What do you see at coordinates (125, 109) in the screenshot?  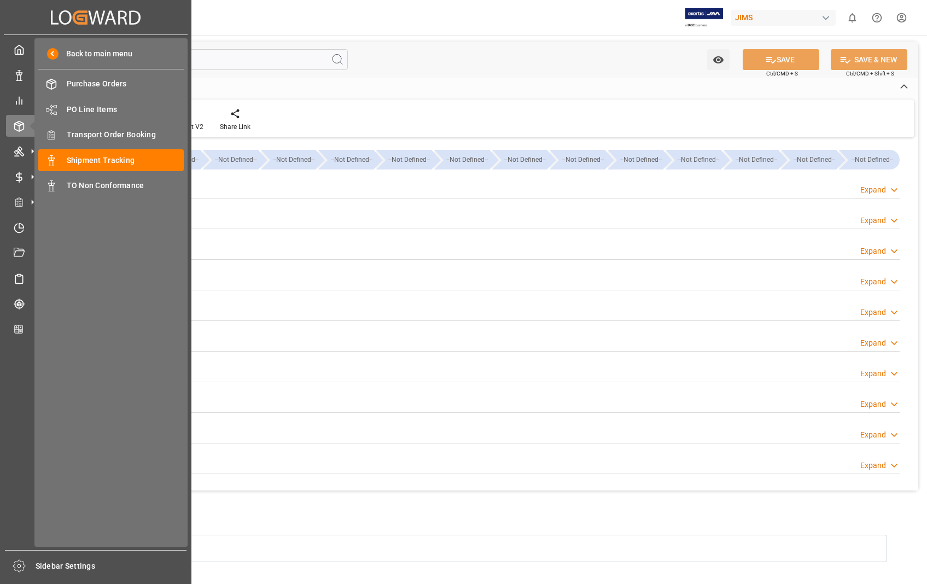 I see `span: PO Line Items` at bounding box center [125, 109].